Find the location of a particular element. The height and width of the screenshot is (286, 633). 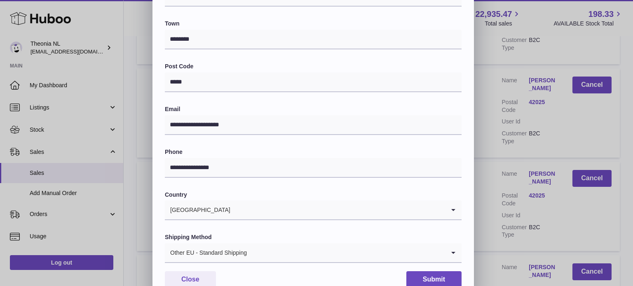

label: Town is located at coordinates (313, 23).